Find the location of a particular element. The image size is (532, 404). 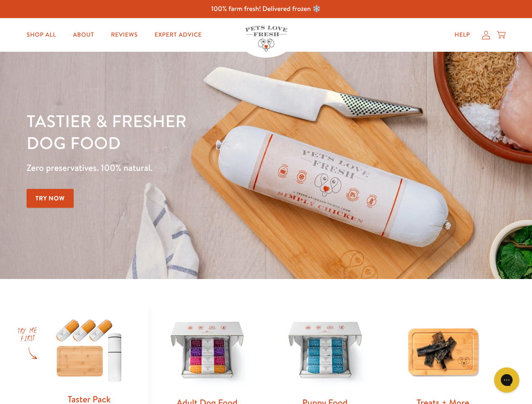

a: About is located at coordinates (83, 35).